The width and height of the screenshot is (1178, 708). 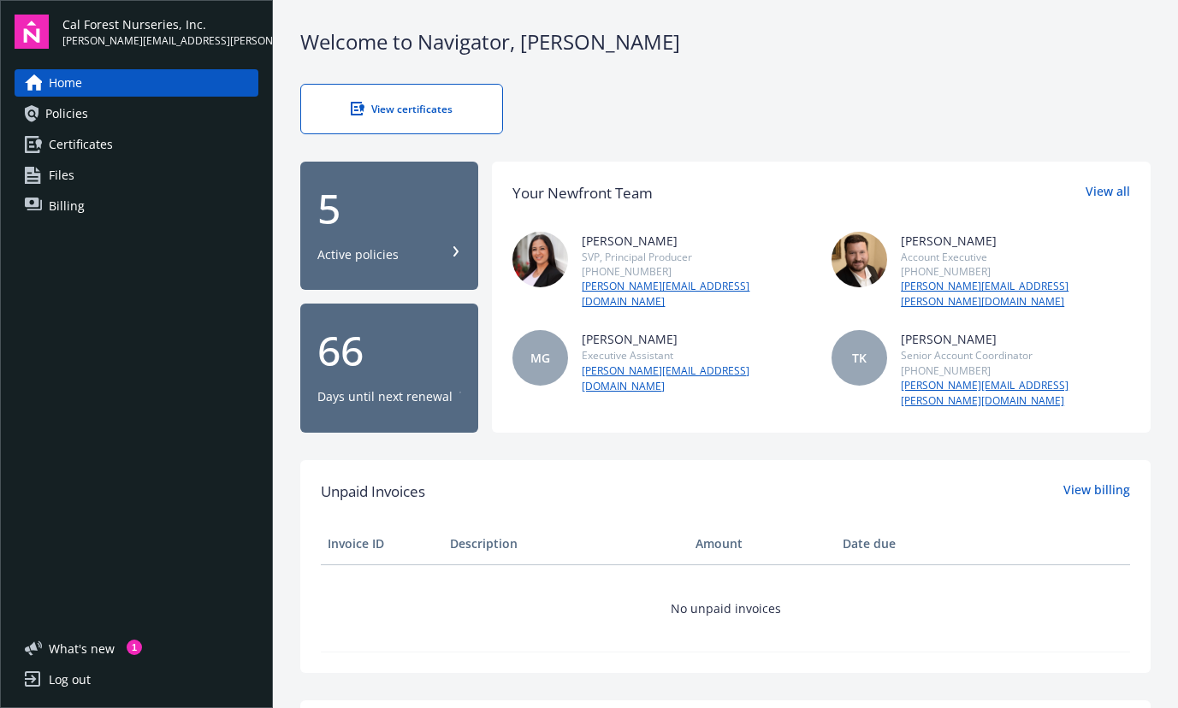 What do you see at coordinates (389, 209) in the screenshot?
I see `div: 5` at bounding box center [389, 209].